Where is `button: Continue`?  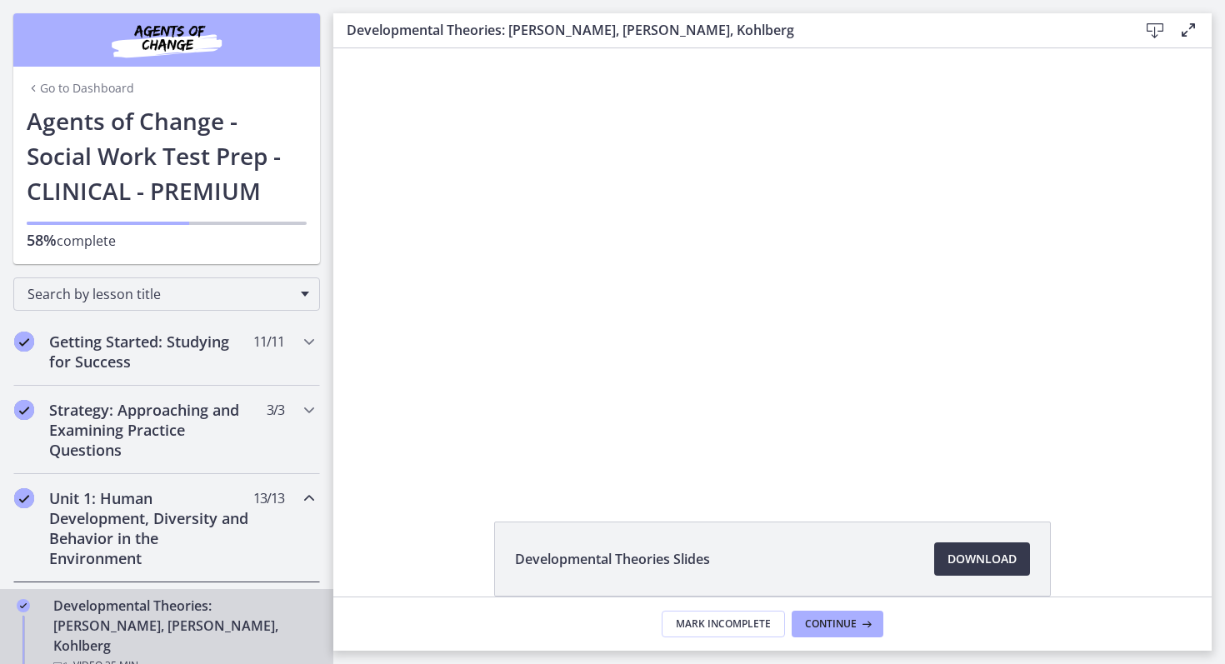
button: Continue is located at coordinates (838, 624).